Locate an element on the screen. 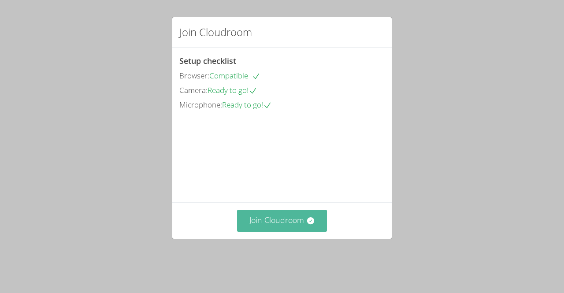  span: Camera: is located at coordinates (193, 90).